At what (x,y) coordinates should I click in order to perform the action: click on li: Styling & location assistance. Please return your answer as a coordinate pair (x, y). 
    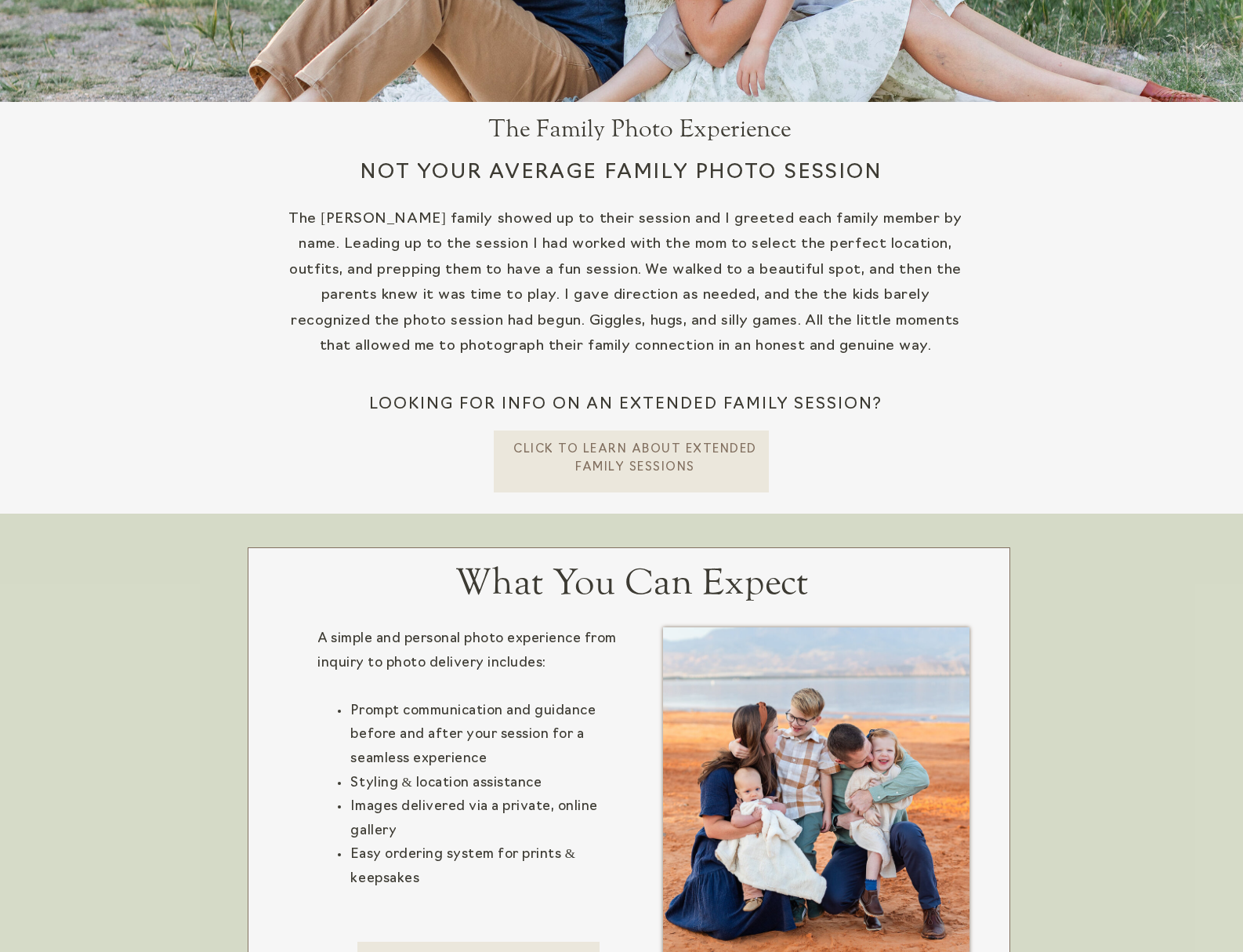
    Looking at the image, I should click on (489, 783).